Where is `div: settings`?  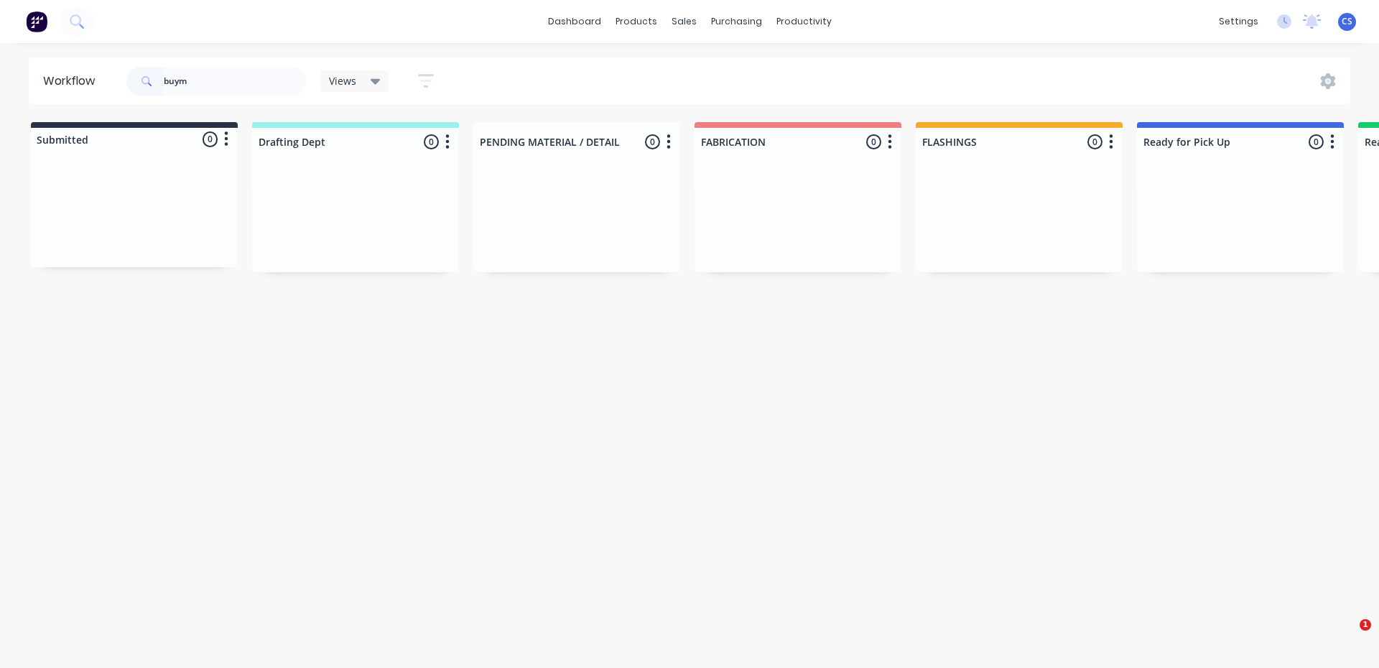
div: settings is located at coordinates (1238, 22).